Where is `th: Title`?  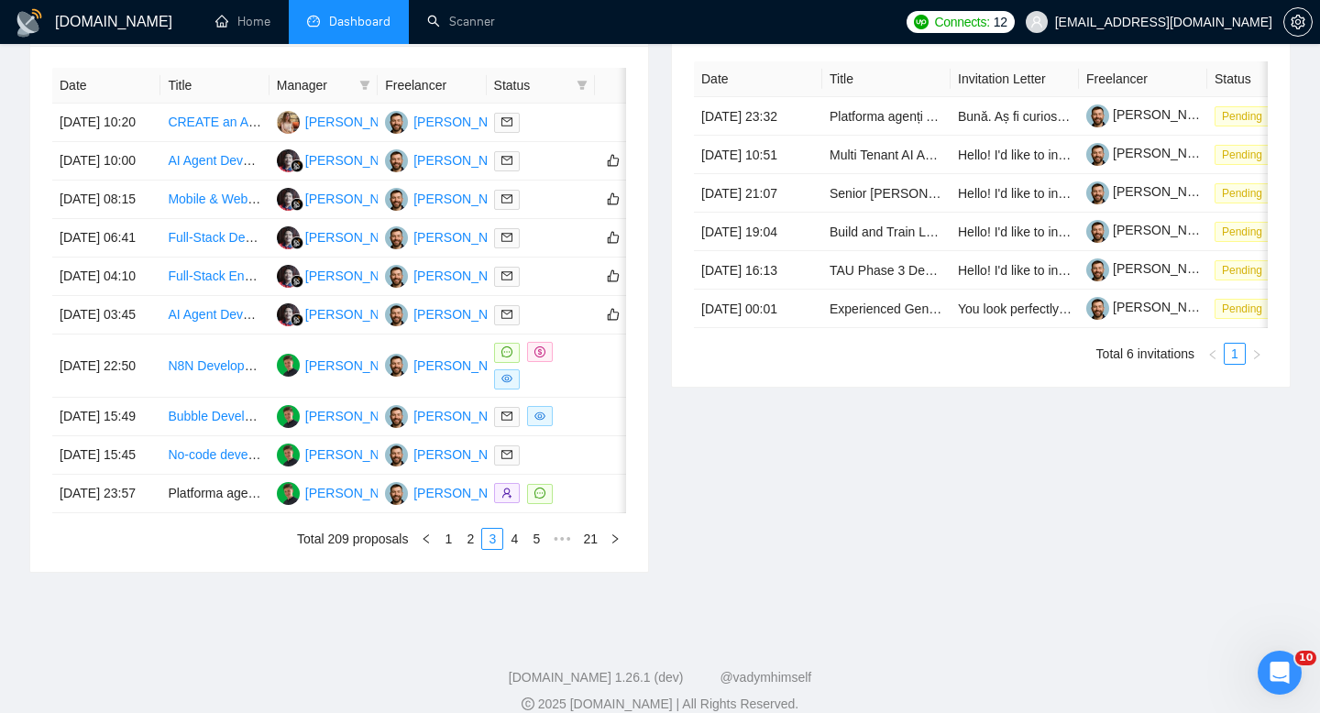 th: Title is located at coordinates (886, 79).